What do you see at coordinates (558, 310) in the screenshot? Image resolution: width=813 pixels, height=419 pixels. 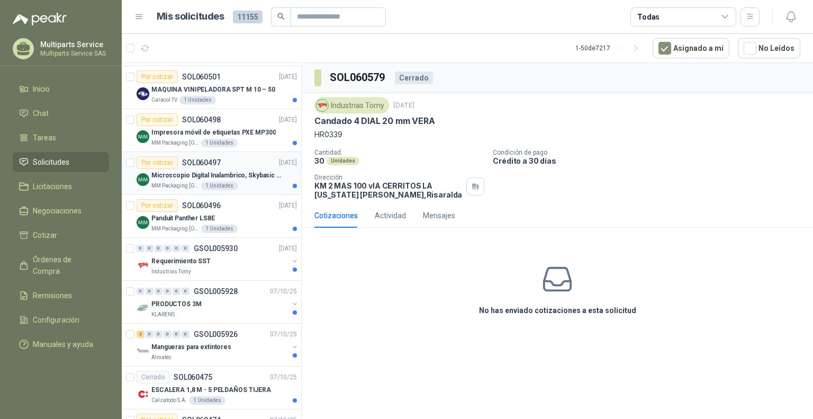 I see `h3: No has enviado cotizaciones a esta solicitud` at bounding box center [558, 310].